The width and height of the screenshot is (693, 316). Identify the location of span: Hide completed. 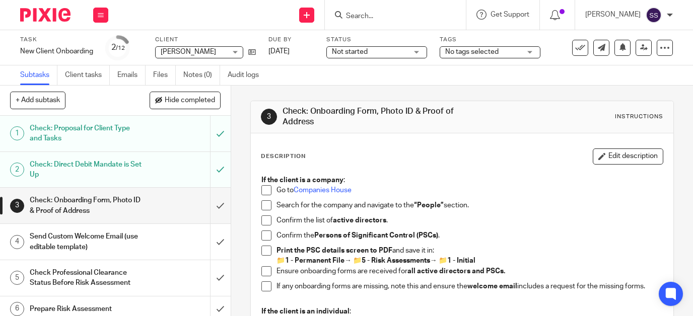
(190, 101).